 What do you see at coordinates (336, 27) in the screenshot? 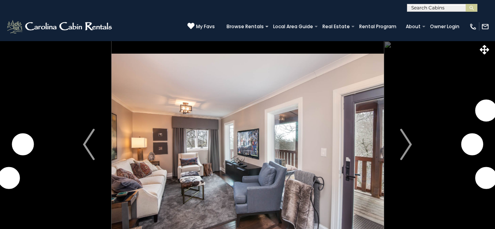
I see `a: Real Estate` at bounding box center [336, 27].